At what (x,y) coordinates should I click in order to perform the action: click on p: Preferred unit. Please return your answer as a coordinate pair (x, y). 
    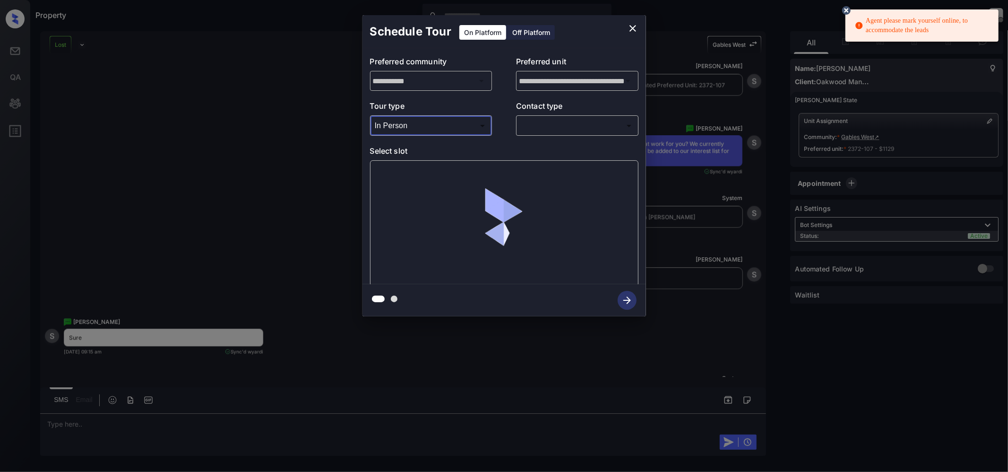
    Looking at the image, I should click on (577, 63).